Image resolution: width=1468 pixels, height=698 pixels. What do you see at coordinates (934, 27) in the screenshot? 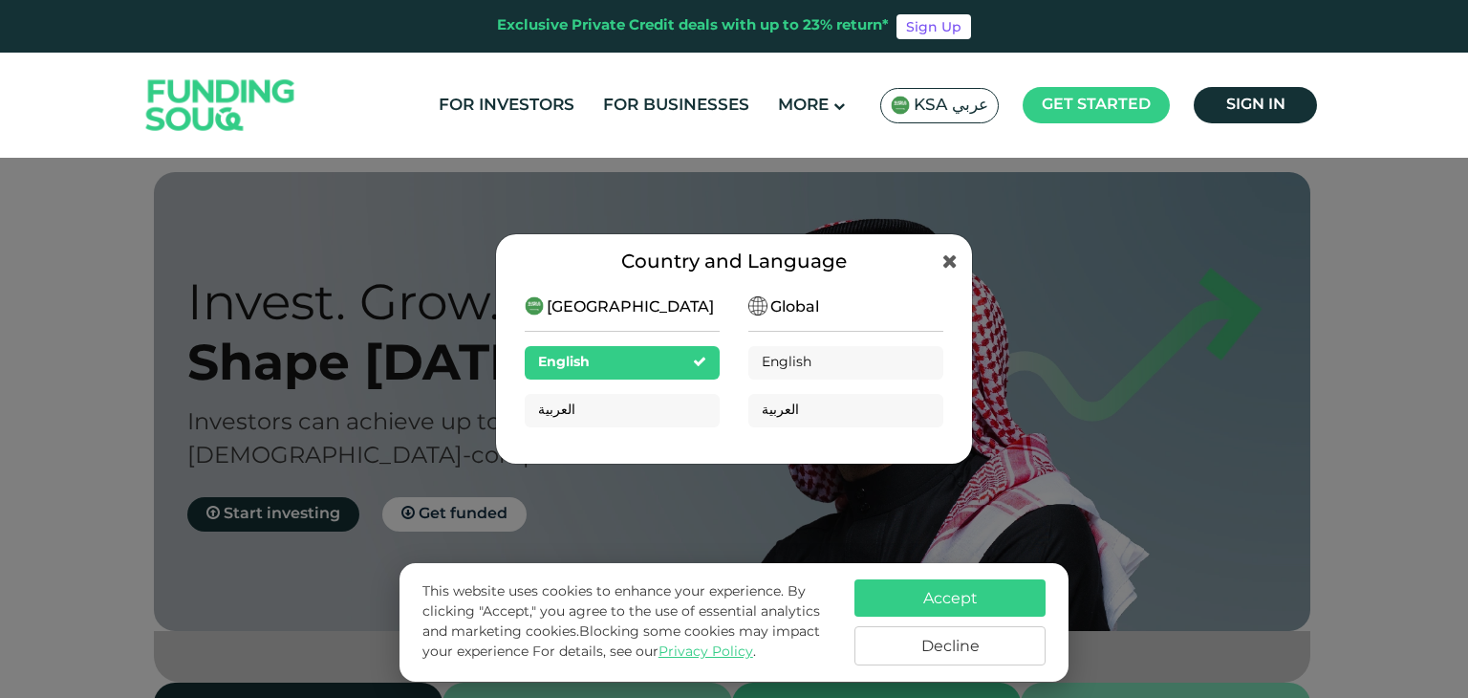
I see `a: Sign Up` at bounding box center [934, 27].